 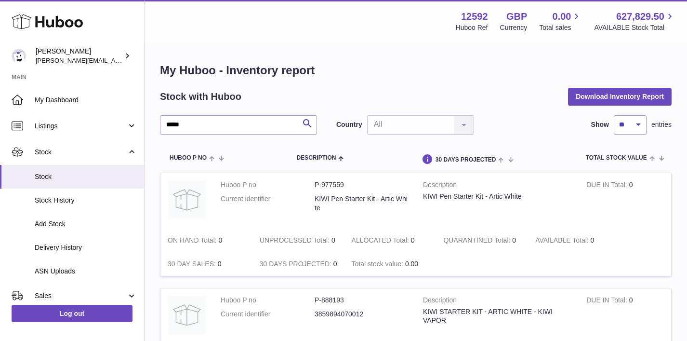 What do you see at coordinates (316, 158) in the screenshot?
I see `span: Description` at bounding box center [316, 158].